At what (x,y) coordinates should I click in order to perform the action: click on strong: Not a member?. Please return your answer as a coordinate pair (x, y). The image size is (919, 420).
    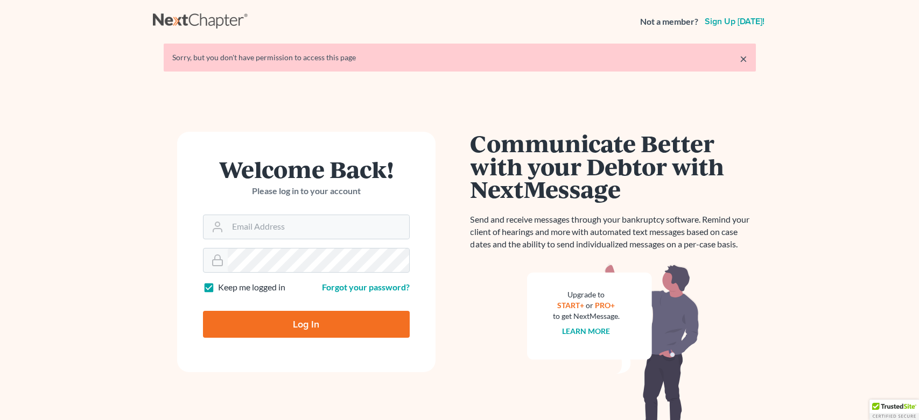
    Looking at the image, I should click on (669, 22).